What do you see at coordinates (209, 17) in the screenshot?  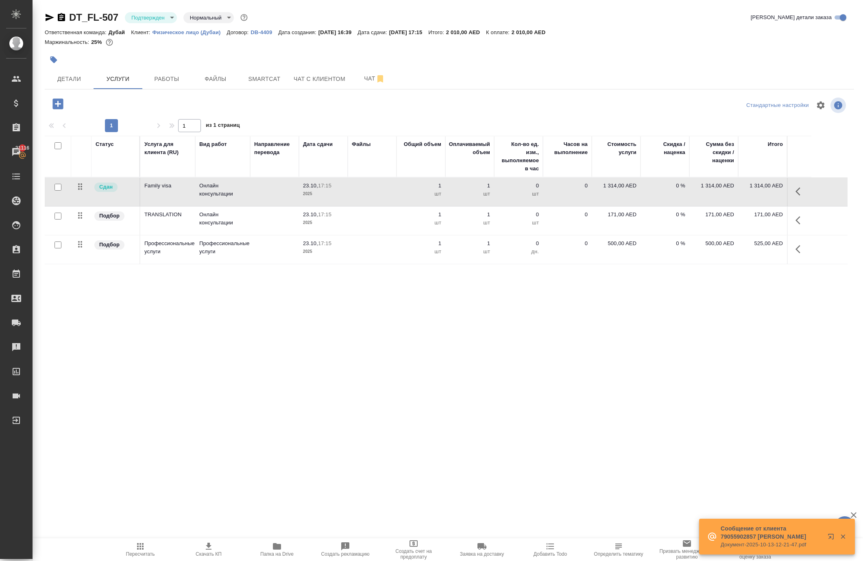 I see `div: Подтвержден` at bounding box center [209, 17].